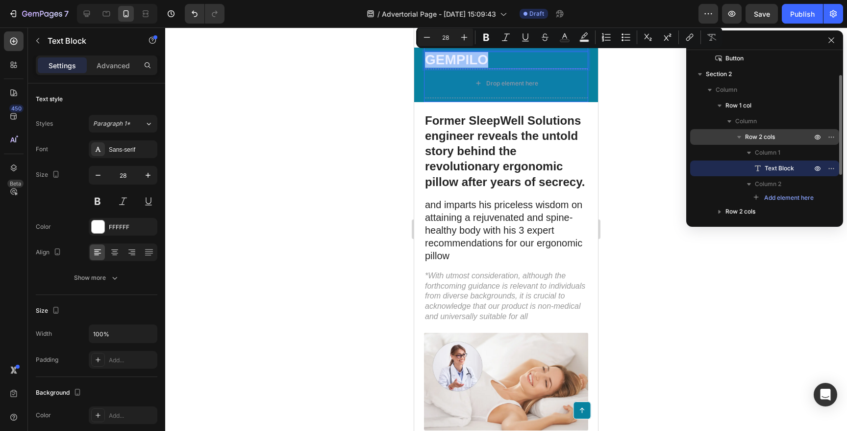 Image resolution: width=847 pixels, height=431 pixels. Describe the element at coordinates (132, 150) in the screenshot. I see `div: Sans-serif` at that location.